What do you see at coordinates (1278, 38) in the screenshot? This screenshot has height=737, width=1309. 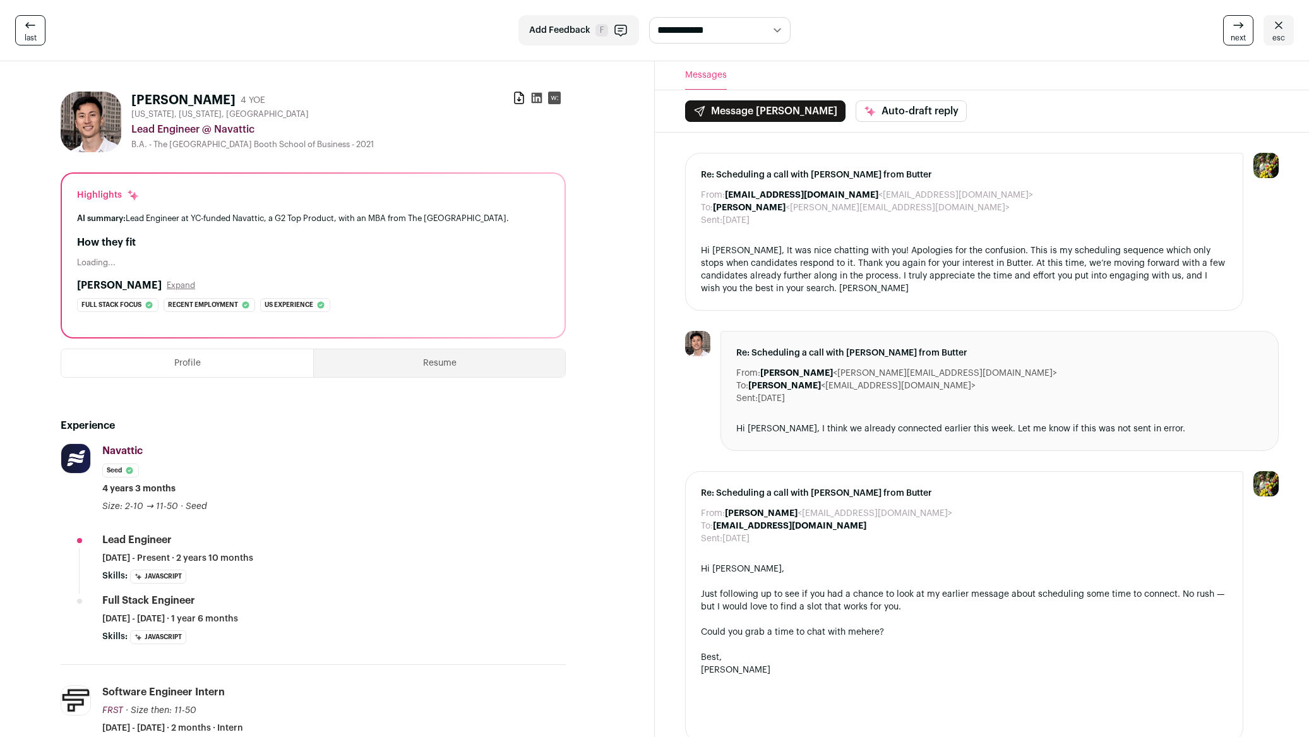 I see `span: esc` at bounding box center [1278, 38].